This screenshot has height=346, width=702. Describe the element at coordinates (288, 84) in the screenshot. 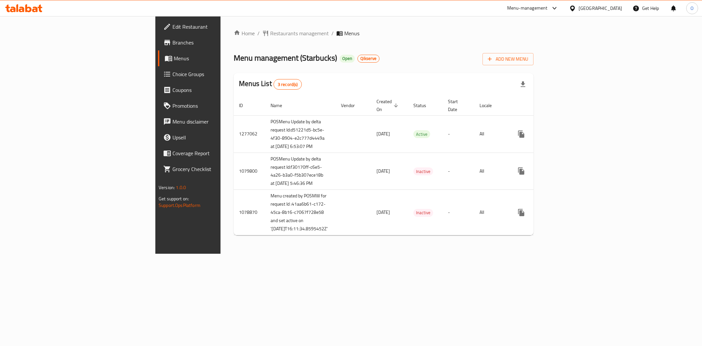

I see `div: Total records count` at that location.